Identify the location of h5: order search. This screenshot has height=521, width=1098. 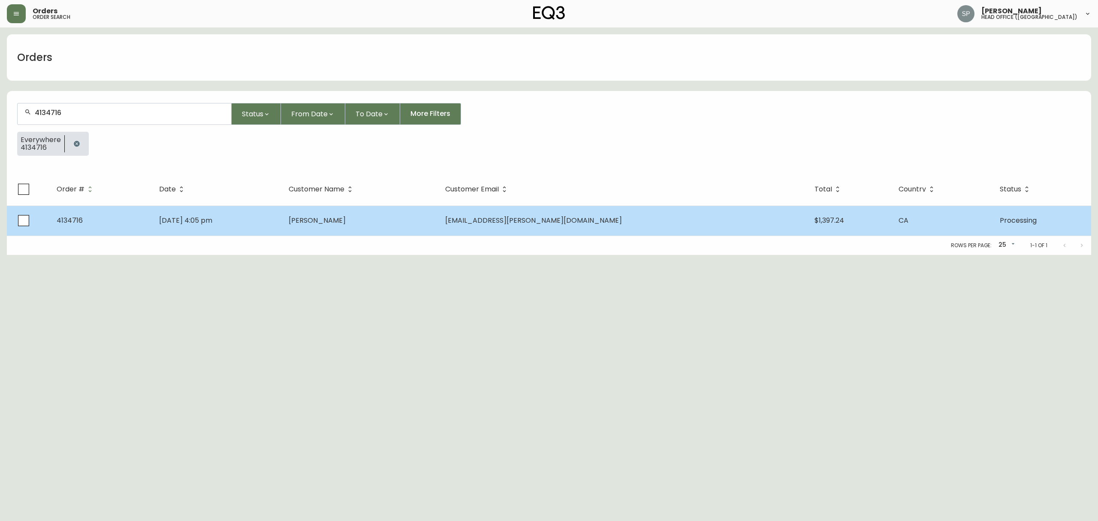
(51, 17).